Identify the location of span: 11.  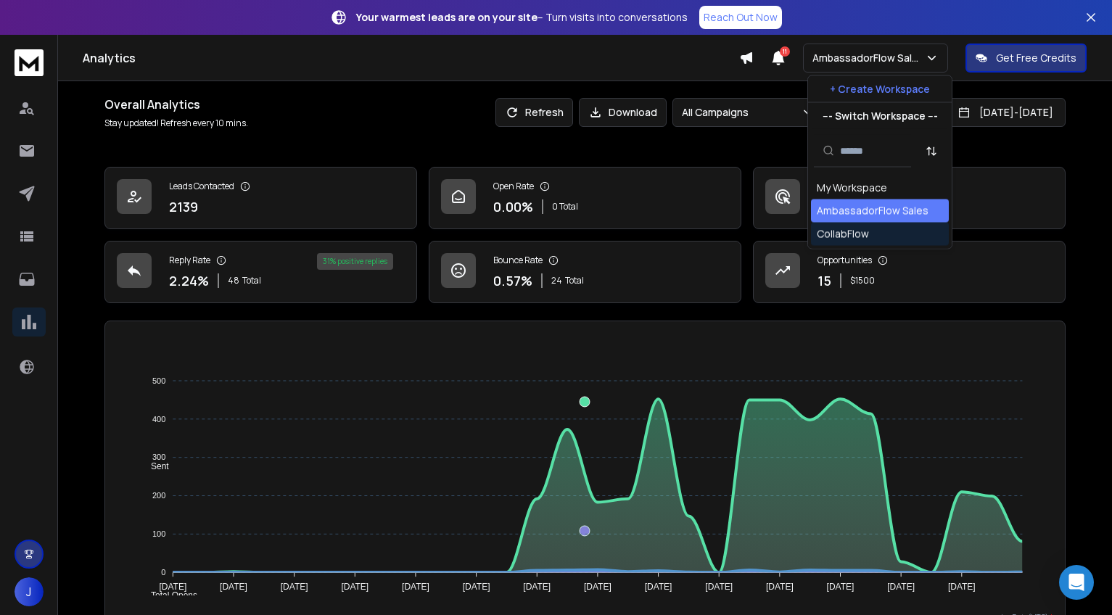
(785, 51).